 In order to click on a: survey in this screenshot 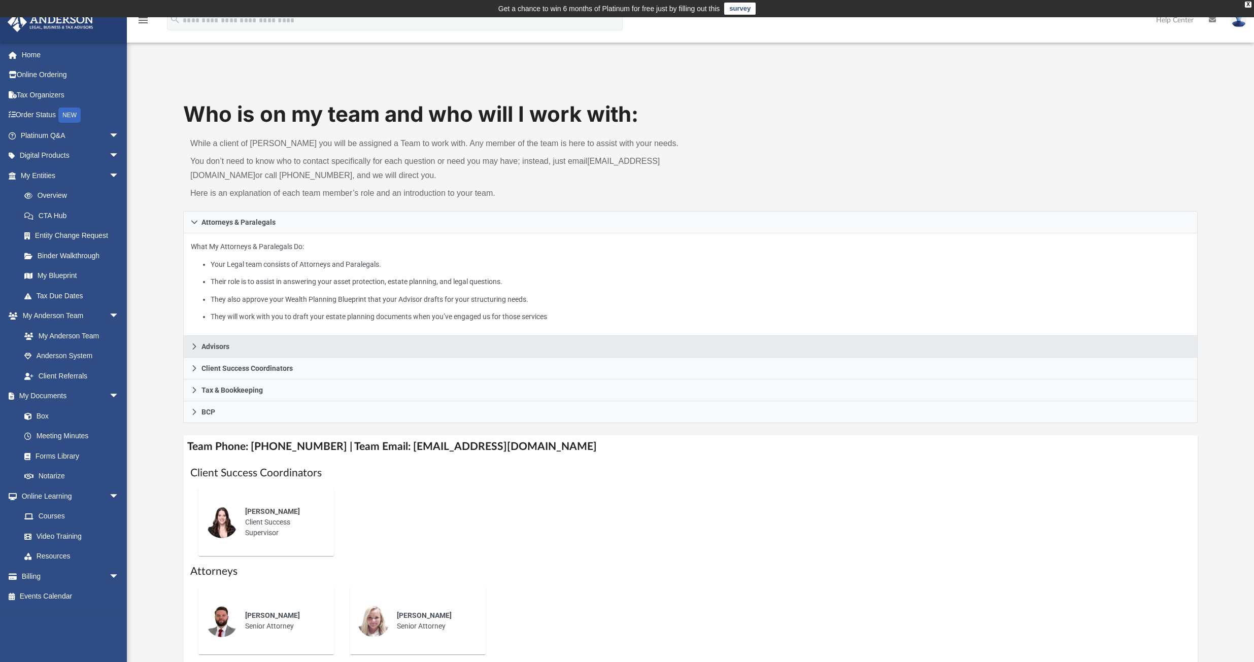, I will do `click(740, 9)`.